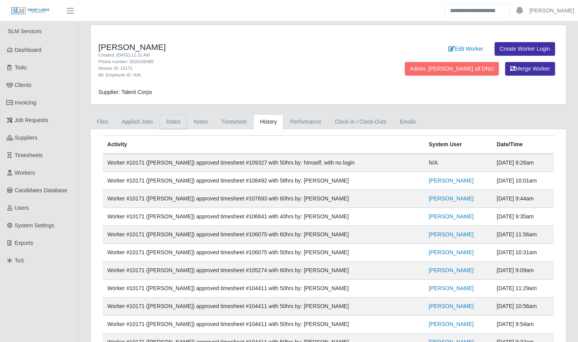  I want to click on span: Invoicing, so click(25, 103).